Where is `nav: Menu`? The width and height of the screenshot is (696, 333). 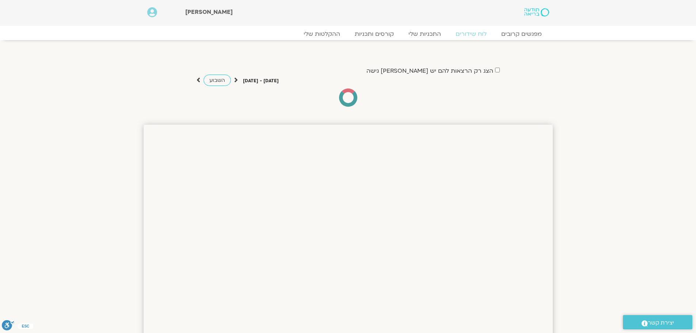
nav: Menu is located at coordinates (348, 34).